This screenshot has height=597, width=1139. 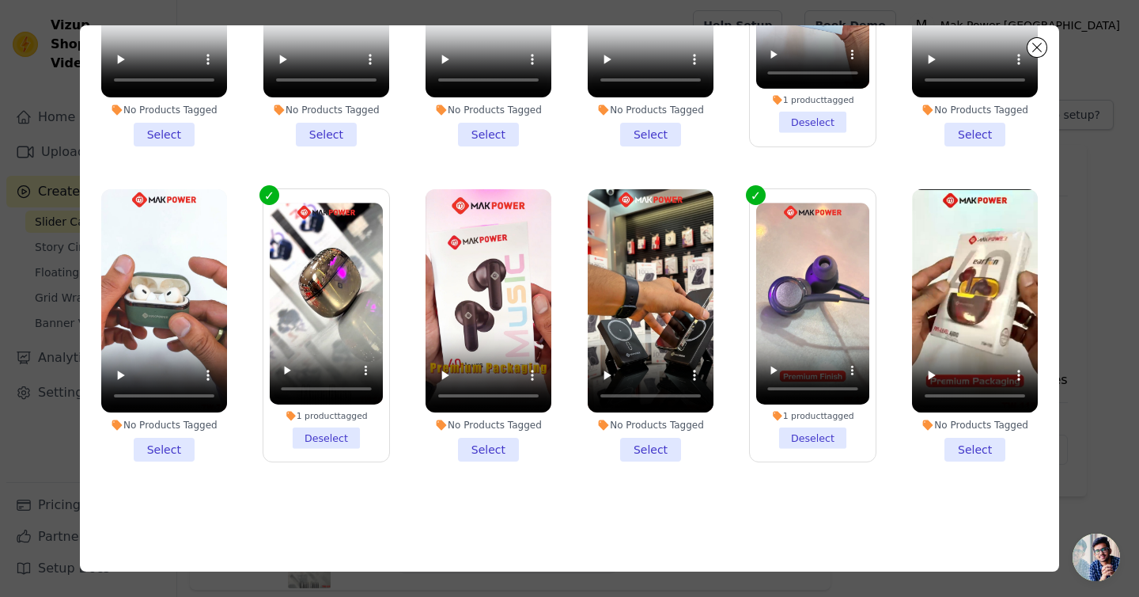 I want to click on button: Close modal, so click(x=1037, y=47).